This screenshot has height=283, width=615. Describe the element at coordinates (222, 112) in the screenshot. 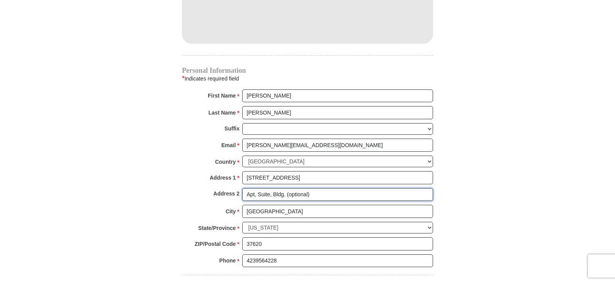

I see `strong: Last Name` at that location.